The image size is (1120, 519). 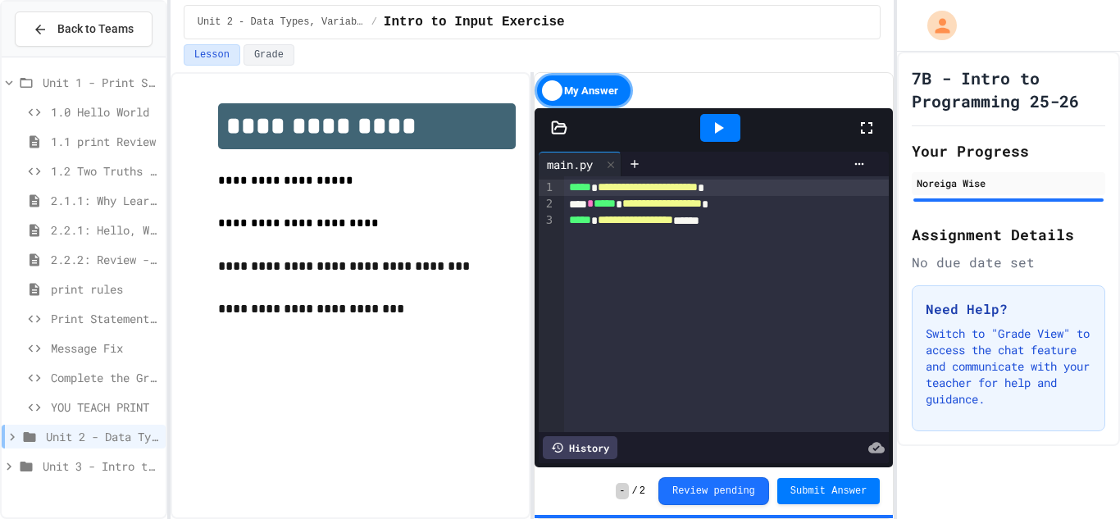 What do you see at coordinates (105, 141) in the screenshot?
I see `span: 1.1 print Review` at bounding box center [105, 141].